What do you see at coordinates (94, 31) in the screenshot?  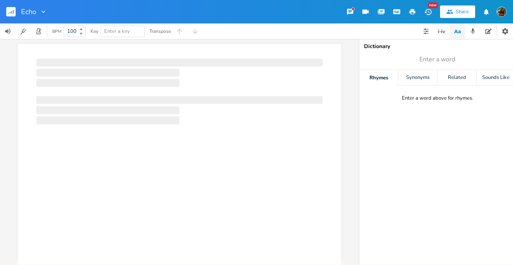 I see `div: Key` at bounding box center [94, 31].